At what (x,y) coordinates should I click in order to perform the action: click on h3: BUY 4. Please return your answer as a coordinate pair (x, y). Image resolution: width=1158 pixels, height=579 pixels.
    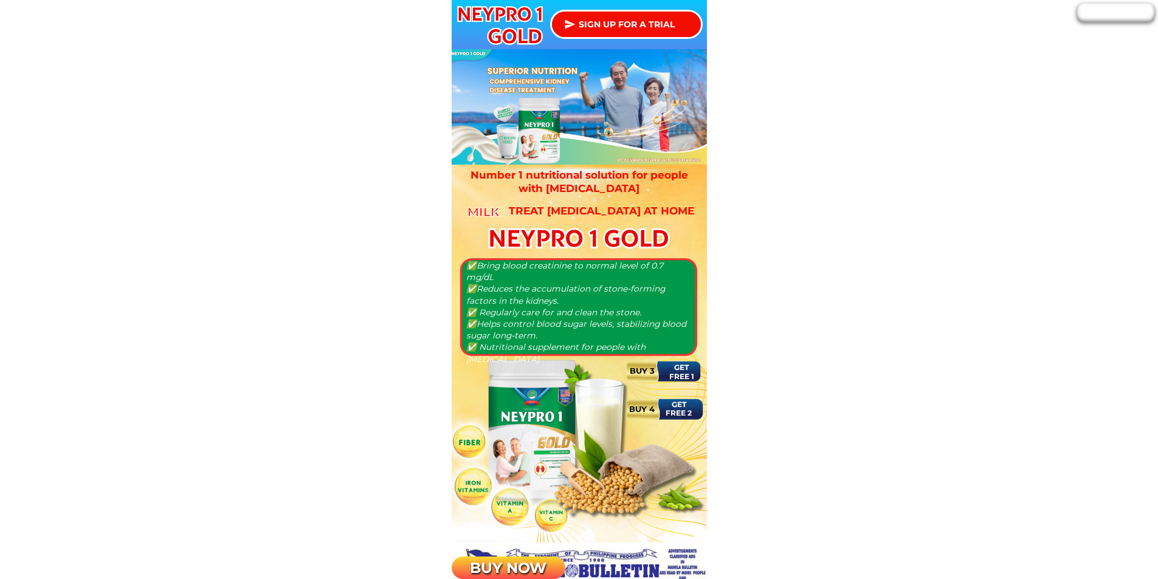
    Looking at the image, I should click on (642, 409).